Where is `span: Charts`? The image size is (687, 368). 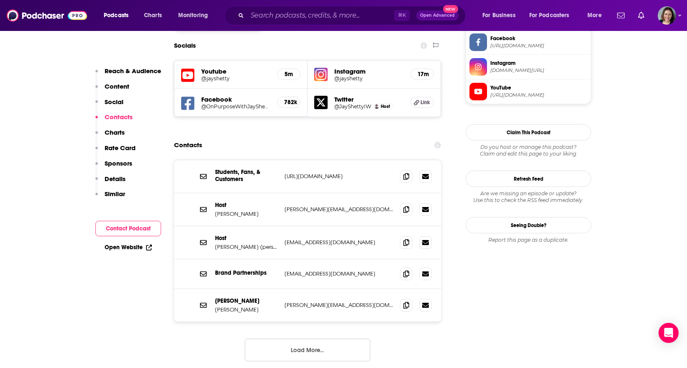
span: Charts is located at coordinates (153, 15).